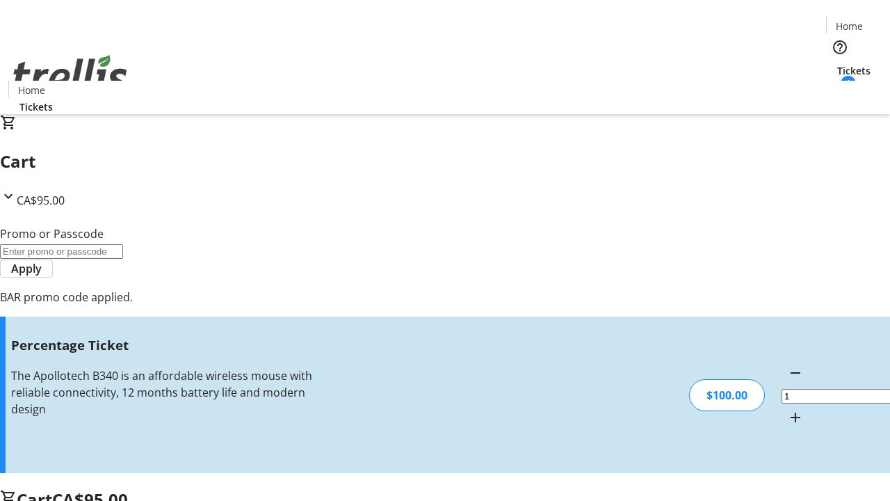  Describe the element at coordinates (840, 92) in the screenshot. I see `button: Cart` at that location.